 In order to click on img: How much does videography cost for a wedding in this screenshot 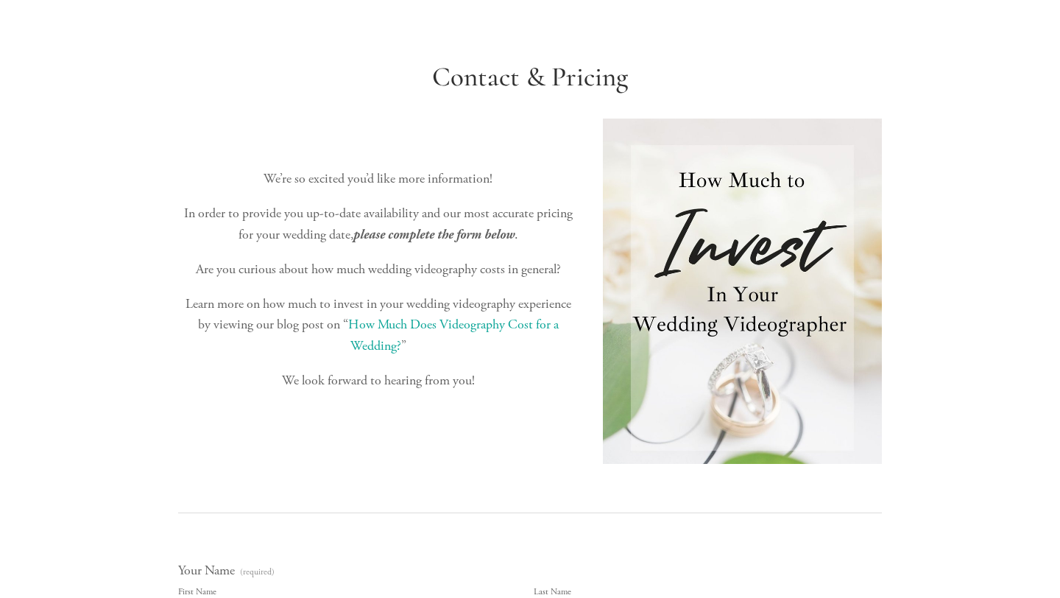, I will do `click(742, 291)`.